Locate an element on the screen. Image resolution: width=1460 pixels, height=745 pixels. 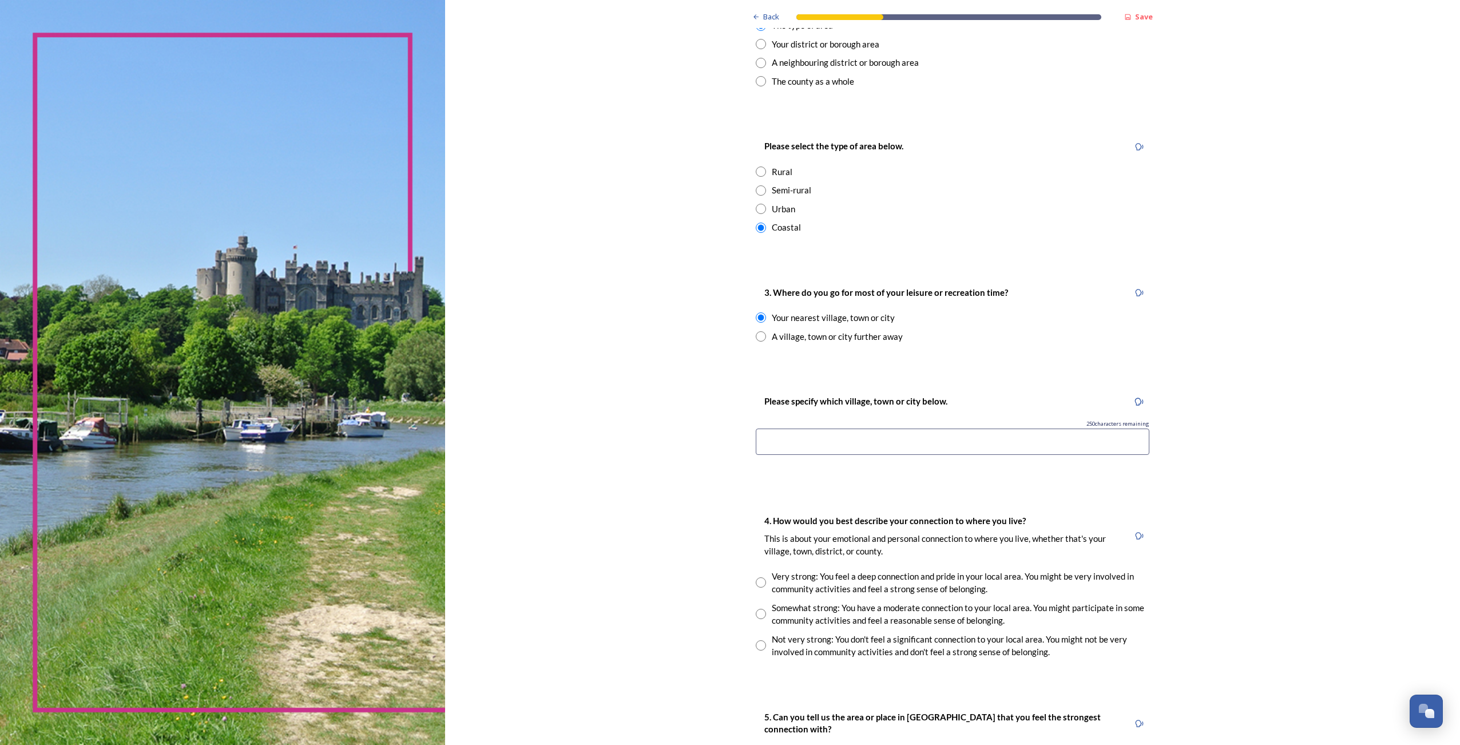
strong: 4. How would you best describe your connection to where you live? is located at coordinates (895, 521).